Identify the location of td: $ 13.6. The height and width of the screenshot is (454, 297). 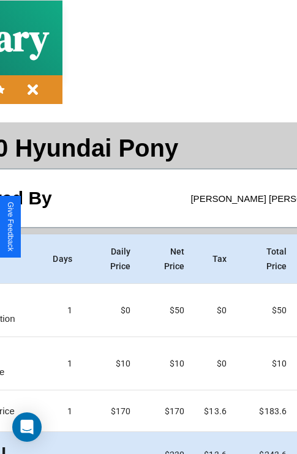
(215, 411).